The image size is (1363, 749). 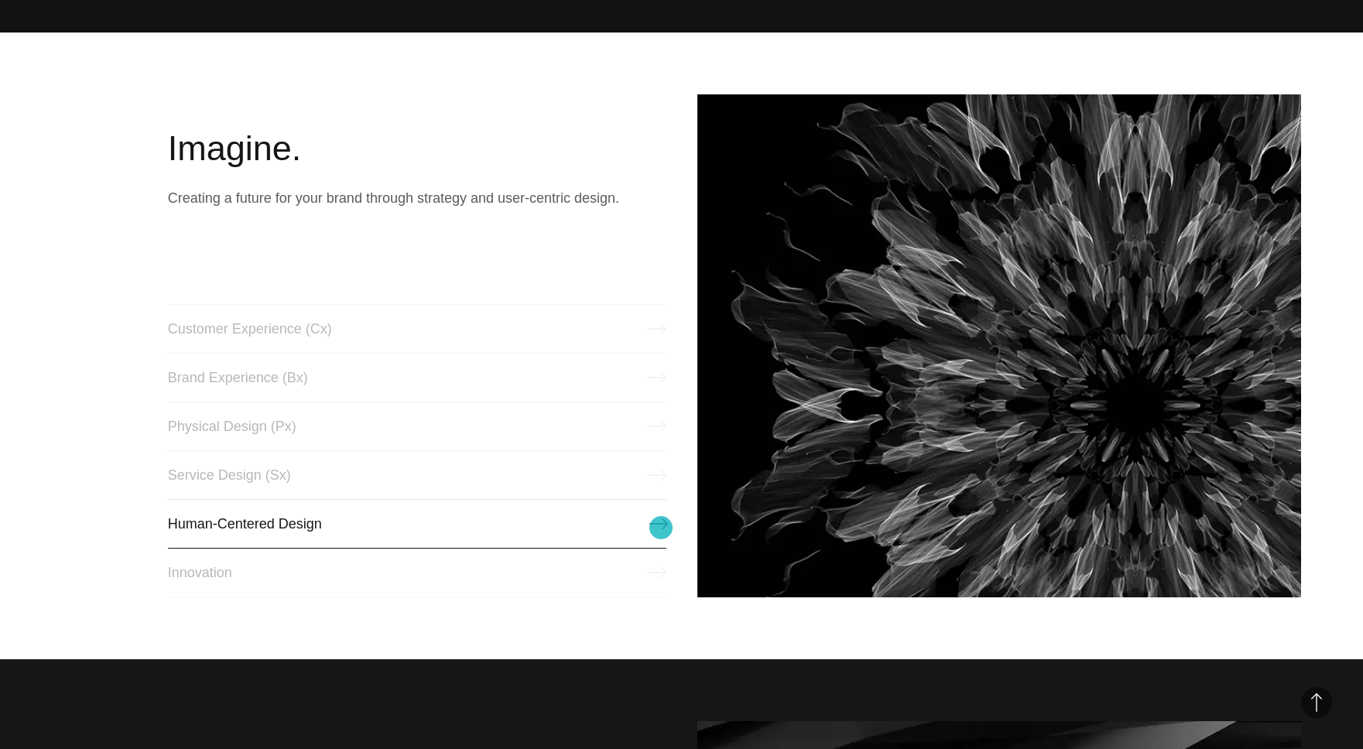 What do you see at coordinates (417, 524) in the screenshot?
I see `a: Human-Centered Design` at bounding box center [417, 524].